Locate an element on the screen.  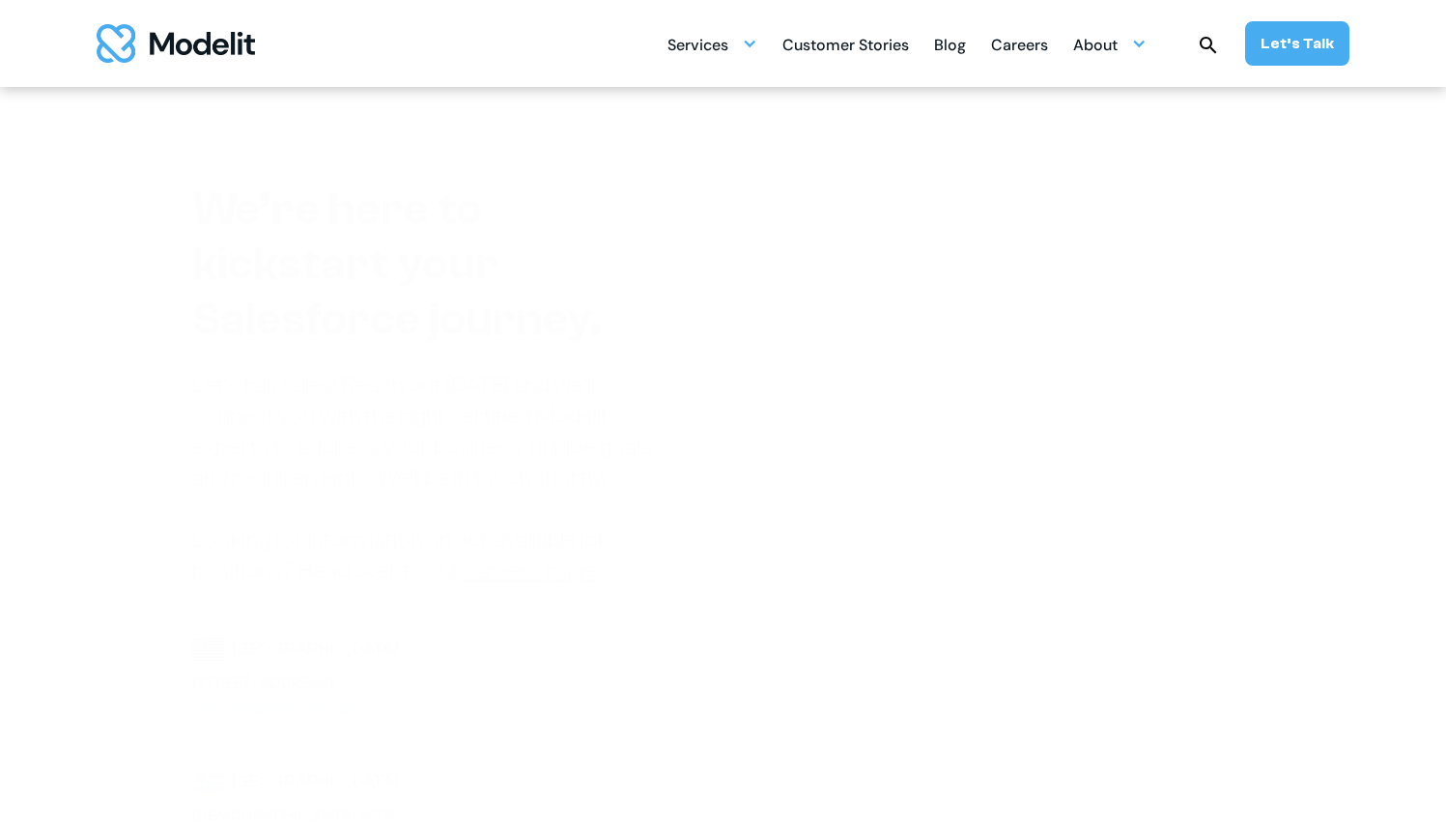
div: Careers is located at coordinates (1019, 46).